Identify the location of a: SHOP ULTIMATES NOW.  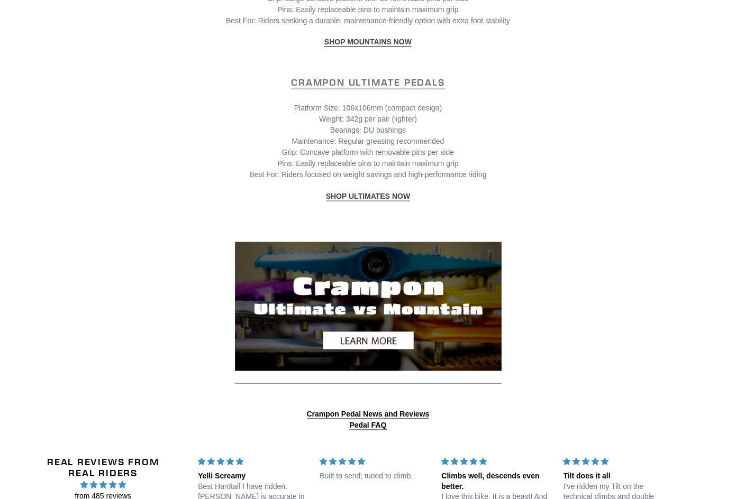
(368, 197).